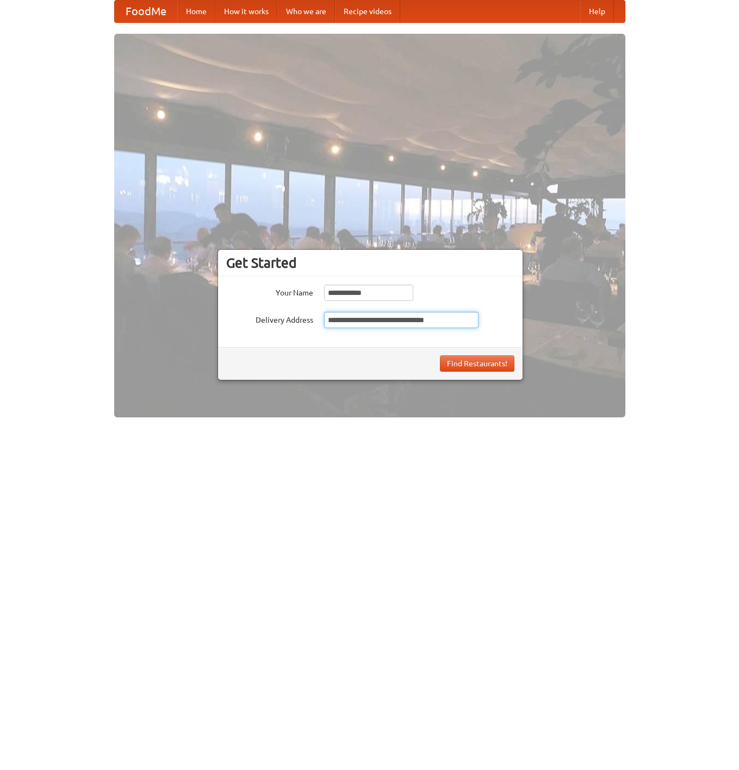 The image size is (739, 770). What do you see at coordinates (270, 318) in the screenshot?
I see `label: Delivery Address` at bounding box center [270, 318].